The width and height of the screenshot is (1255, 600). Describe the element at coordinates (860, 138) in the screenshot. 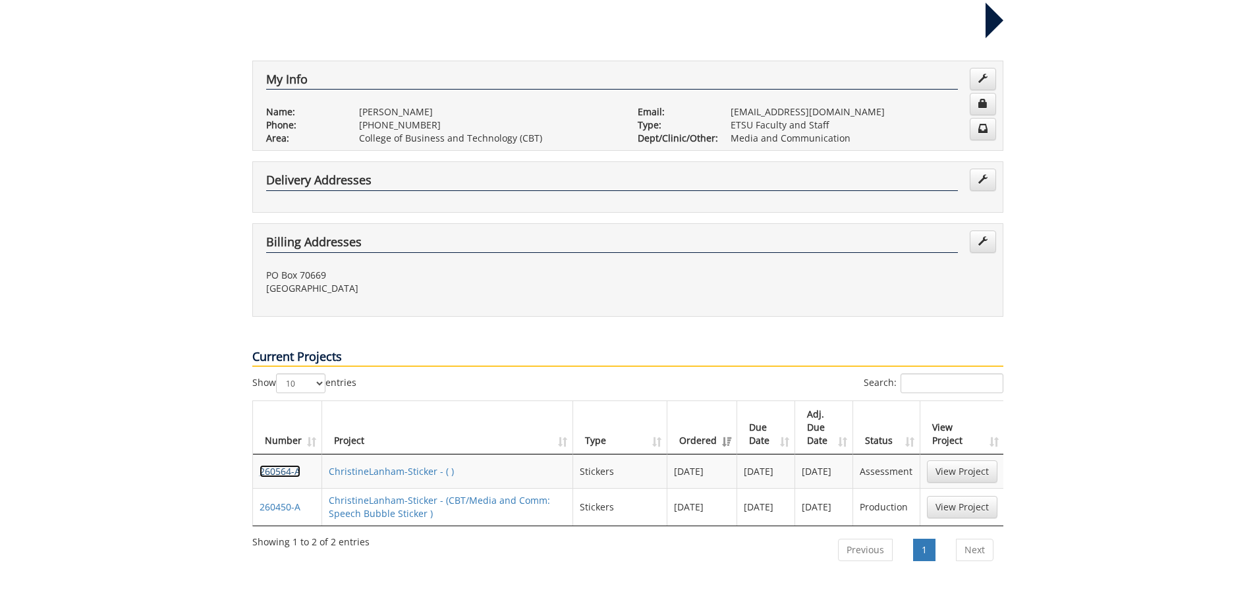

I see `p: Media and Communication` at that location.